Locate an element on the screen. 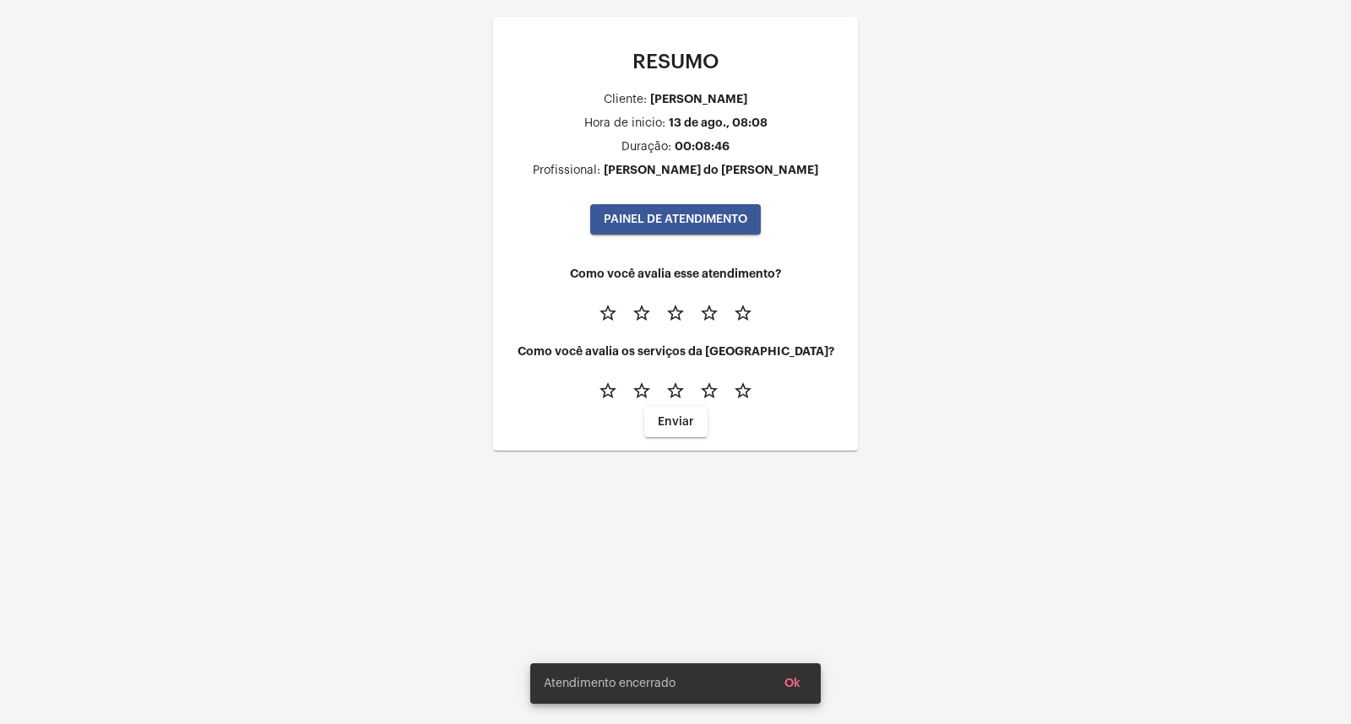 This screenshot has width=1351, height=724. button: PAINEL DE ATENDIMENTO is located at coordinates (675, 219).